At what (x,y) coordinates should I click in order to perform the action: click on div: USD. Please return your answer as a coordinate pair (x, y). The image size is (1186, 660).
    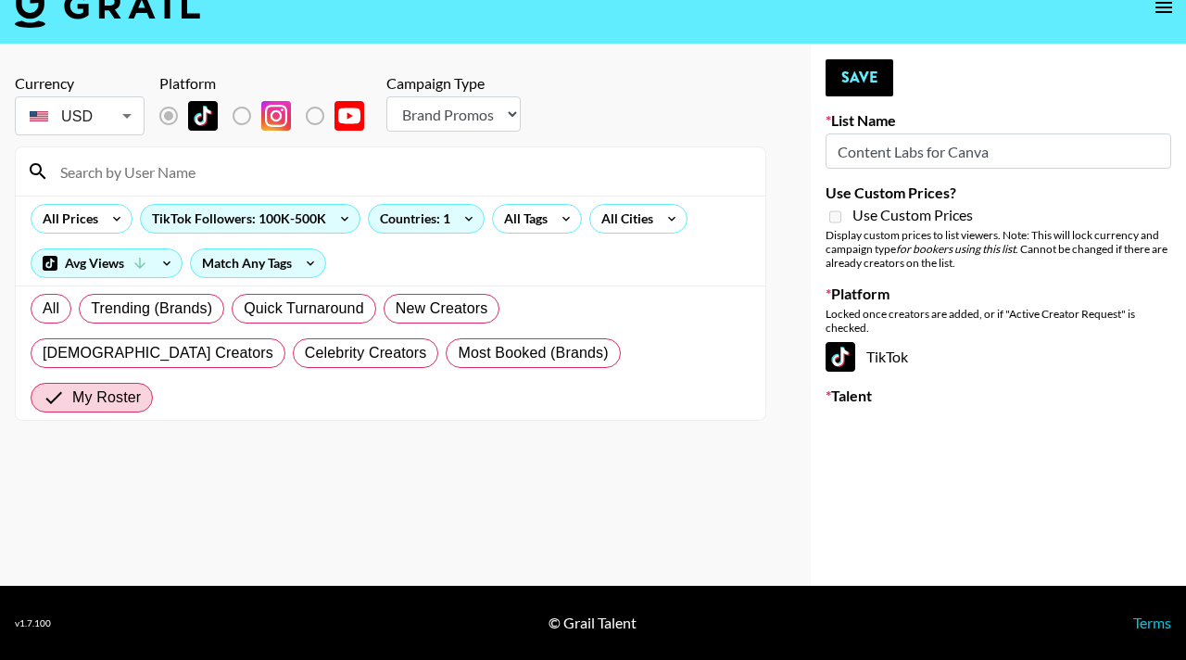
    Looking at the image, I should click on (80, 116).